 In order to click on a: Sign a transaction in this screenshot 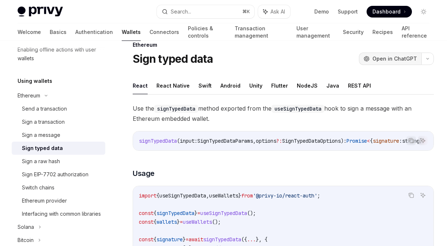, I will do `click(59, 122)`.